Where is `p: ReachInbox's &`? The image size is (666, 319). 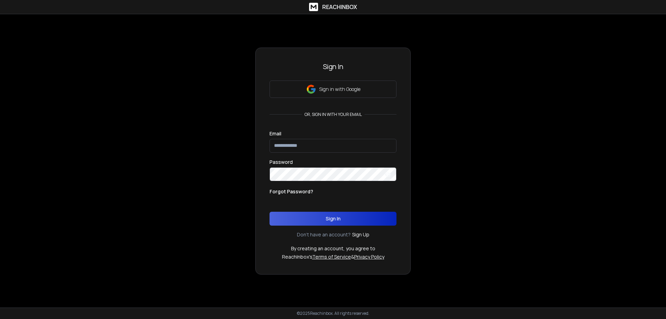 p: ReachInbox's & is located at coordinates (333, 257).